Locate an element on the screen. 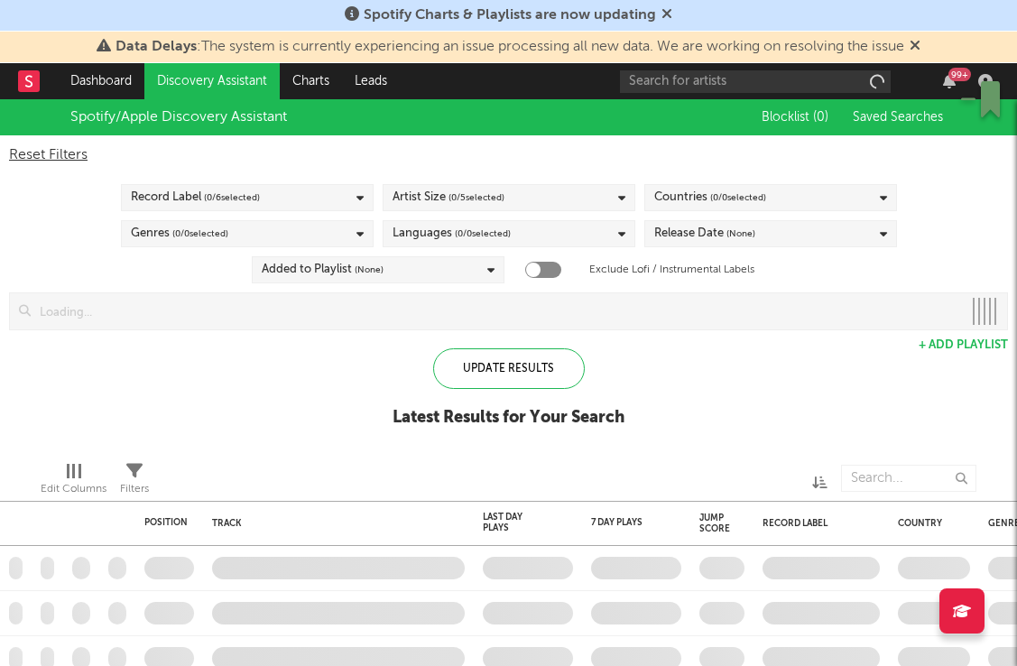  button: Saved Searches is located at coordinates (897, 117).